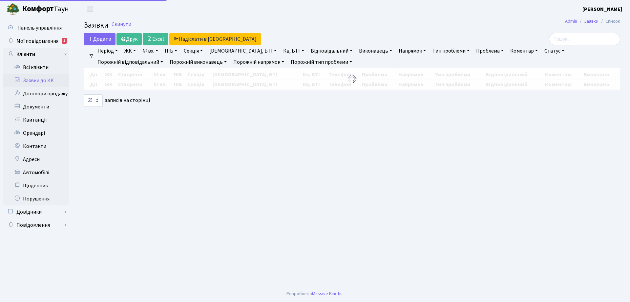 The image size is (630, 302). Describe the element at coordinates (584, 39) in the screenshot. I see `input: Пошук...` at that location.